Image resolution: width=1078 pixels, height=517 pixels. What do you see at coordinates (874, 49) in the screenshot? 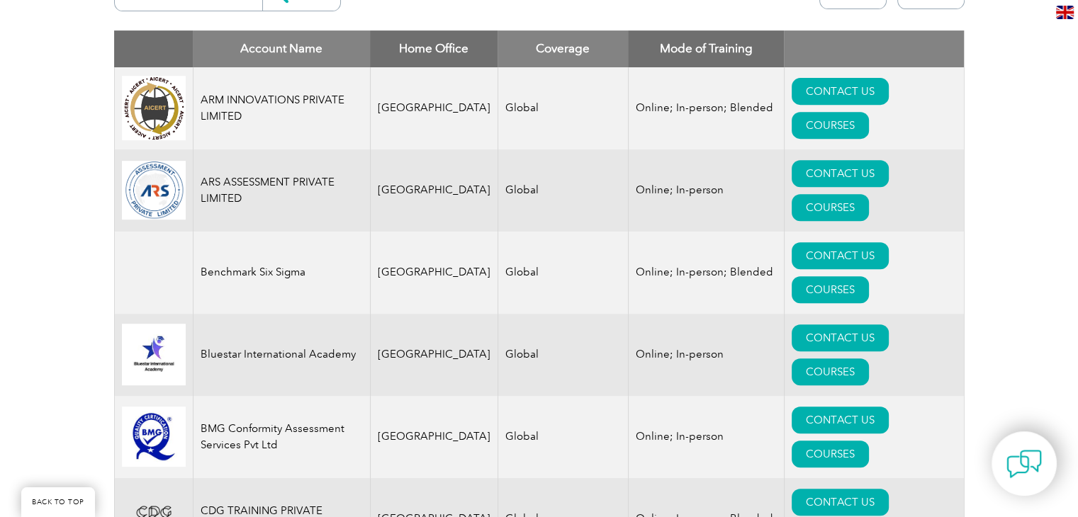
I see `th: : activate to sort column ascending` at bounding box center [874, 49].